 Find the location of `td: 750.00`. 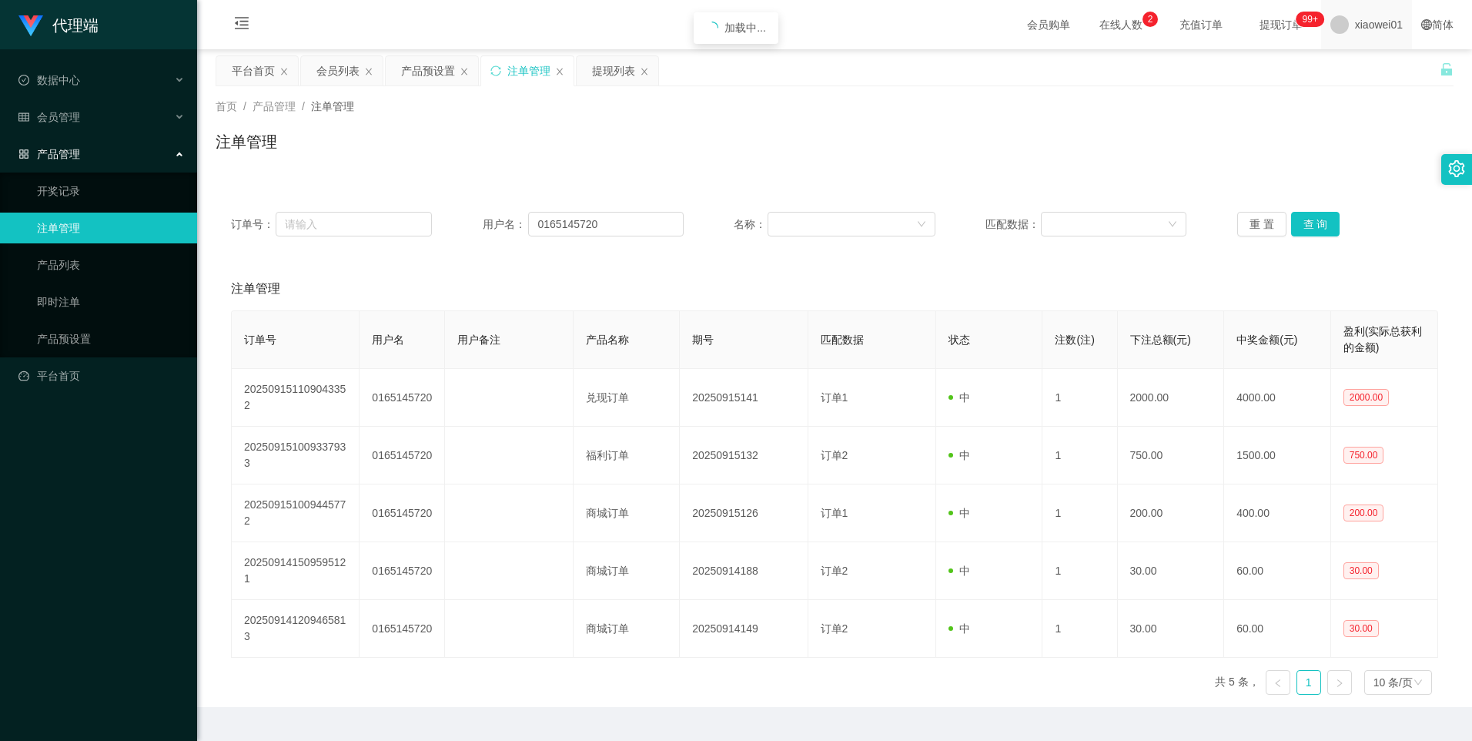

td: 750.00 is located at coordinates (1171, 455).